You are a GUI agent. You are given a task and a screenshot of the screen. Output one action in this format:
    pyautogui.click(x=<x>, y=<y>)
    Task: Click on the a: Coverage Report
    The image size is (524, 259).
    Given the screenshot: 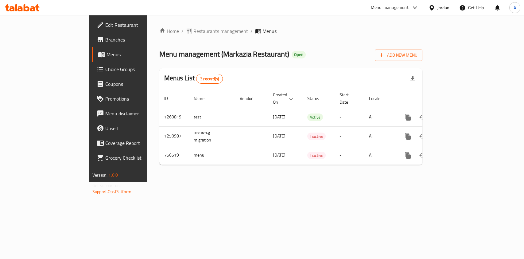 What is the action you would take?
    pyautogui.click(x=134, y=143)
    